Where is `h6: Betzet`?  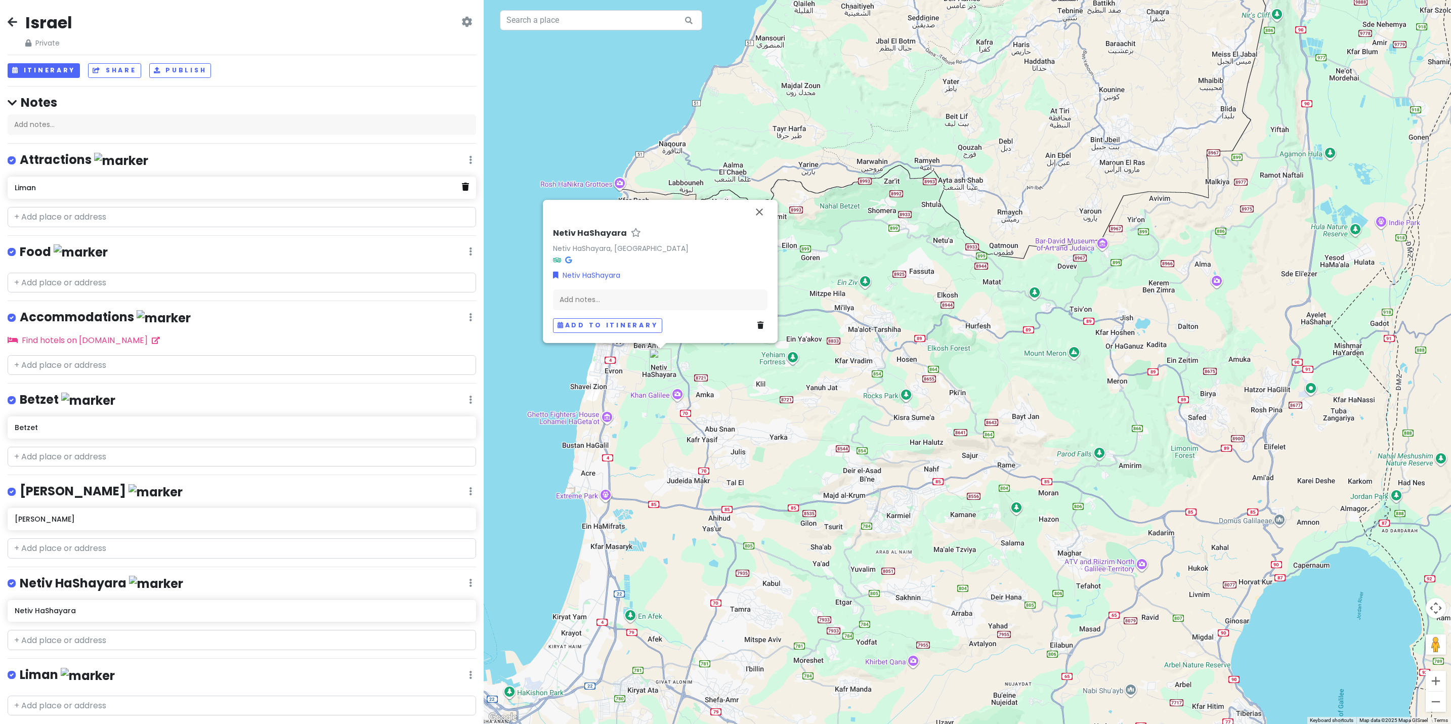
h6: Betzet is located at coordinates (241, 427).